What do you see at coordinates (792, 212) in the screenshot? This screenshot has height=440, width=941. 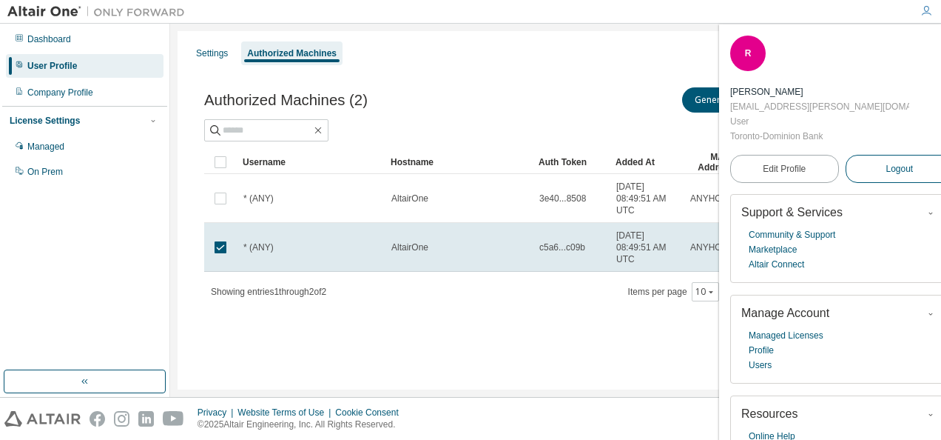 I see `span: Support & Services` at bounding box center [792, 212].